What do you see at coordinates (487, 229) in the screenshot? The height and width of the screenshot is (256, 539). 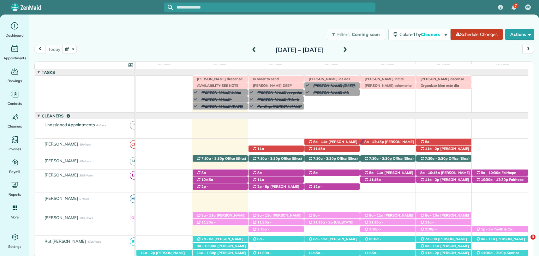 I see `span: 1p - 3p` at bounding box center [487, 229].